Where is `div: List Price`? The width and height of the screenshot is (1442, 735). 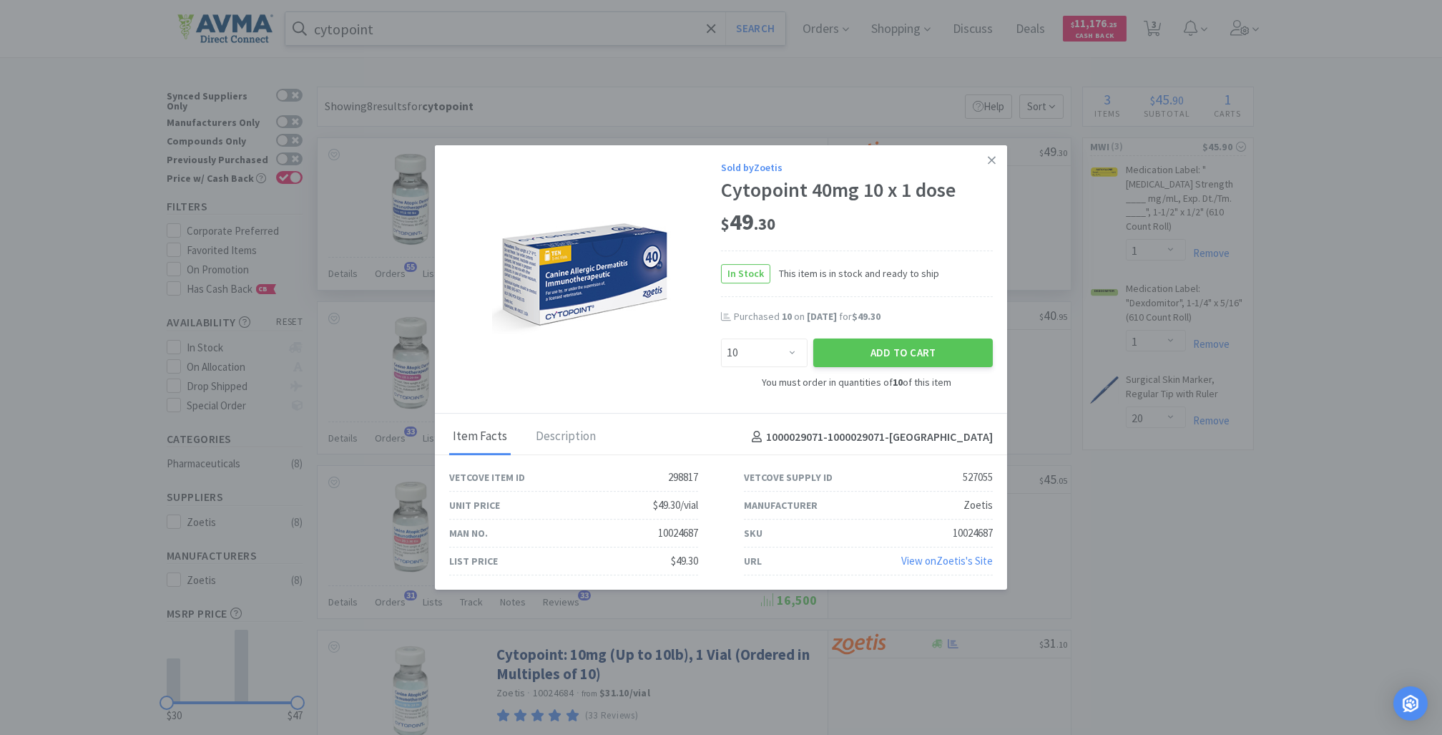 div: List Price is located at coordinates (474, 561).